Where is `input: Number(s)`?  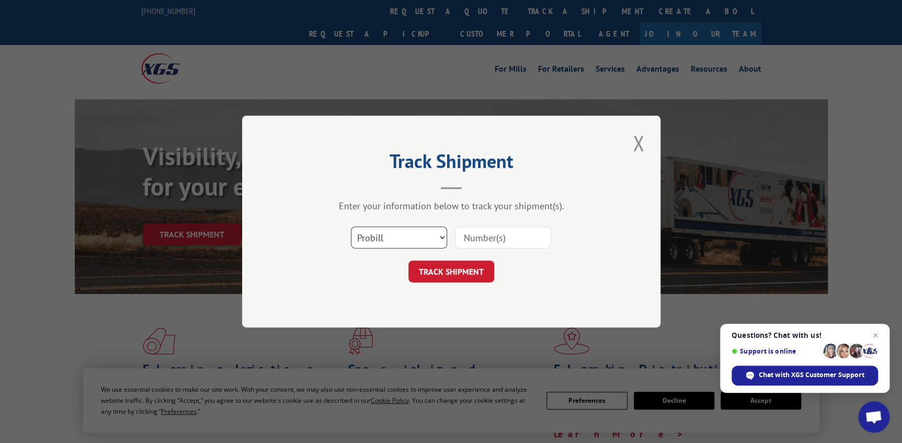
input: Number(s) is located at coordinates (503, 237).